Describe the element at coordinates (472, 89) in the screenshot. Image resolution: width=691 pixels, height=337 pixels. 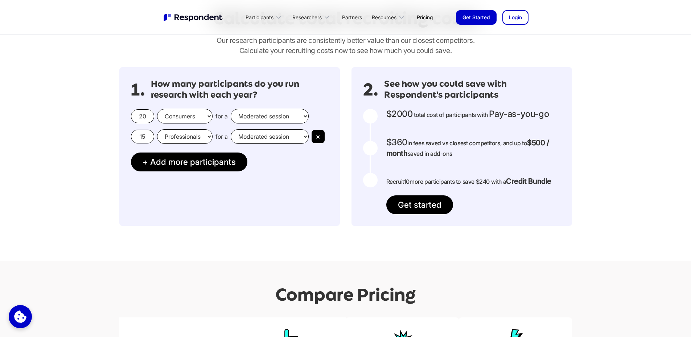
I see `h3: See how you could save with Respondent's participants` at that location.